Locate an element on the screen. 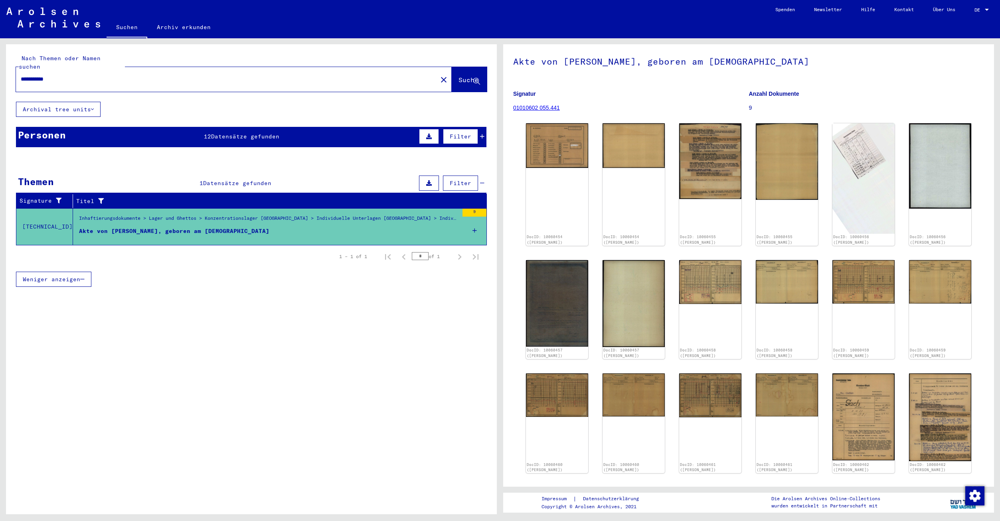 The height and width of the screenshot is (521, 1000). span: Weniger anzeigen is located at coordinates (51, 279).